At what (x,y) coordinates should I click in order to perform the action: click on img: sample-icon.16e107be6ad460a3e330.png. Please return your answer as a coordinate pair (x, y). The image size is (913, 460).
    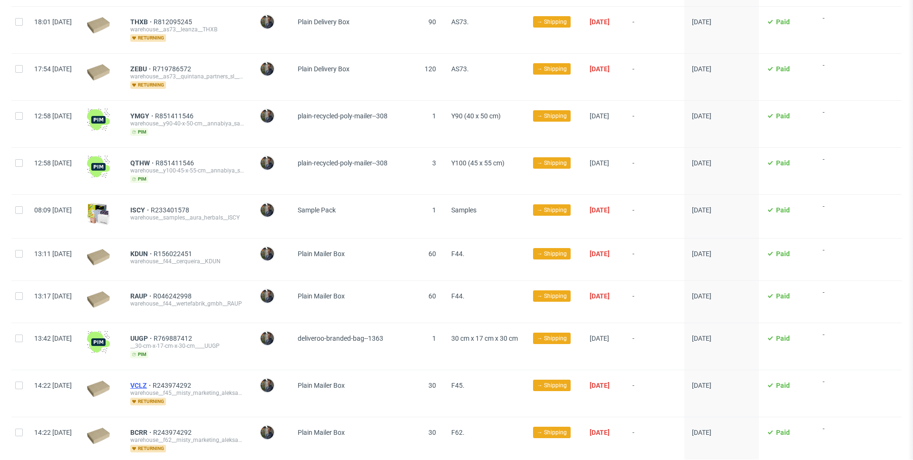
    Looking at the image, I should click on (98, 214).